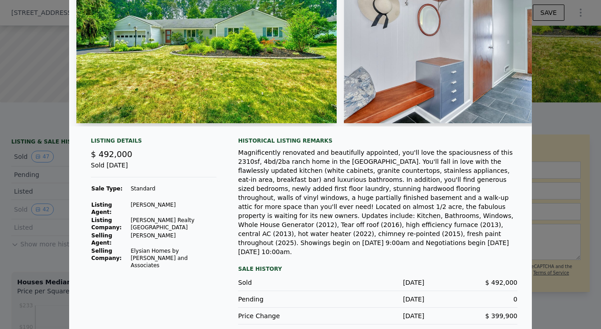 The width and height of the screenshot is (601, 329). What do you see at coordinates (501, 316) in the screenshot?
I see `span: $ 399,900` at bounding box center [501, 316].